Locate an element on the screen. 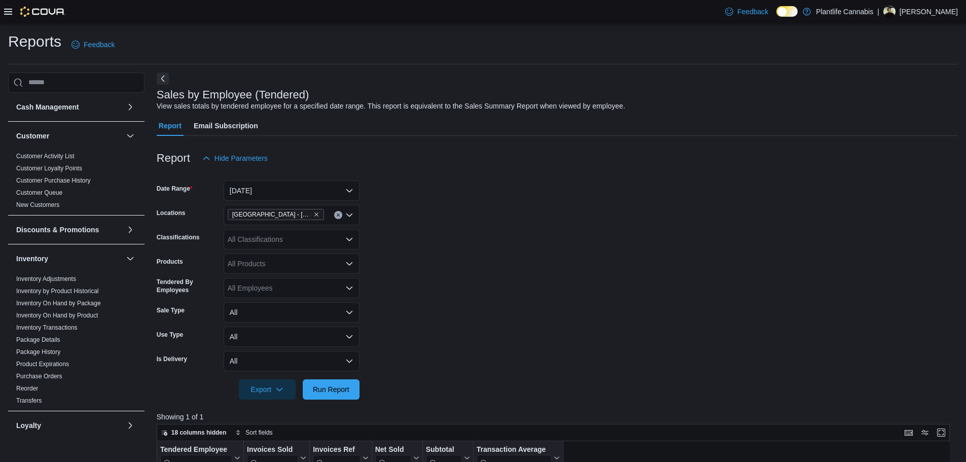 The image size is (966, 462). a: Reorder is located at coordinates (27, 388).